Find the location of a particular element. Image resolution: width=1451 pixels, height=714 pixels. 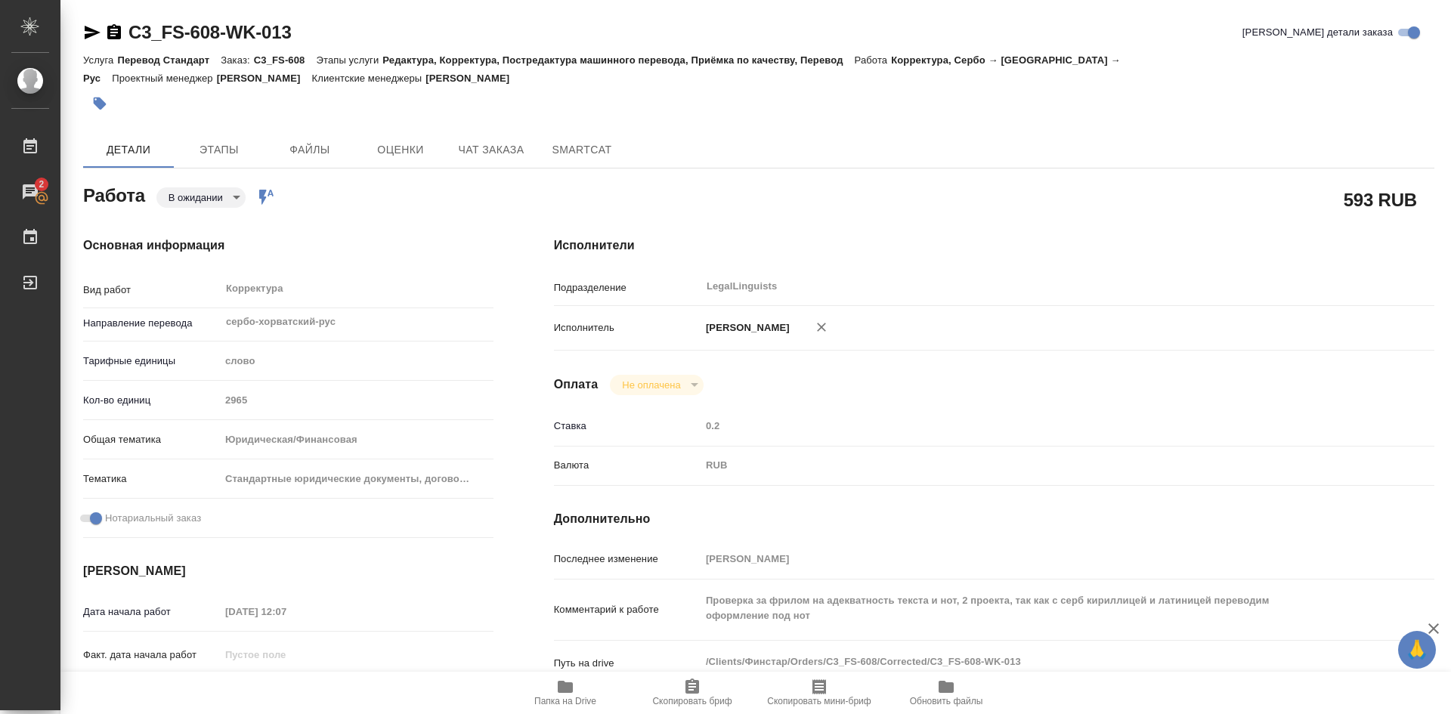

p: Вид работ is located at coordinates (151, 290).